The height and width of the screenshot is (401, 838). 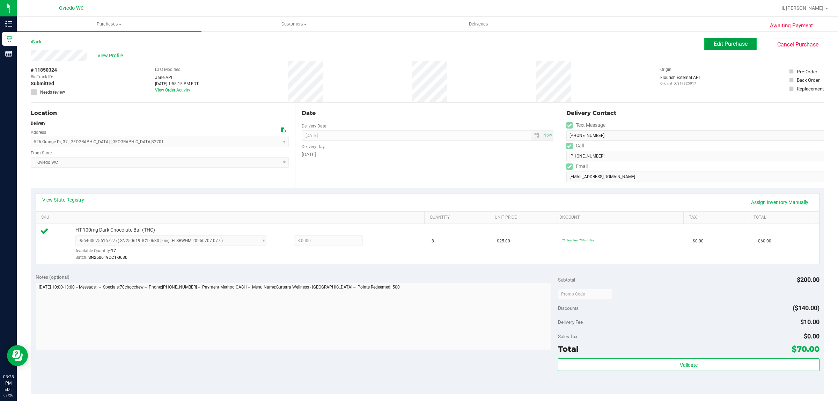 I want to click on span: Oviedo WC, so click(x=71, y=8).